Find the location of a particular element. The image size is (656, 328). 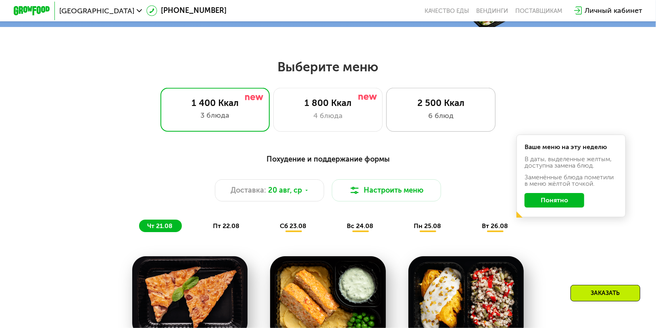

div: 3 блюда is located at coordinates (215, 115).